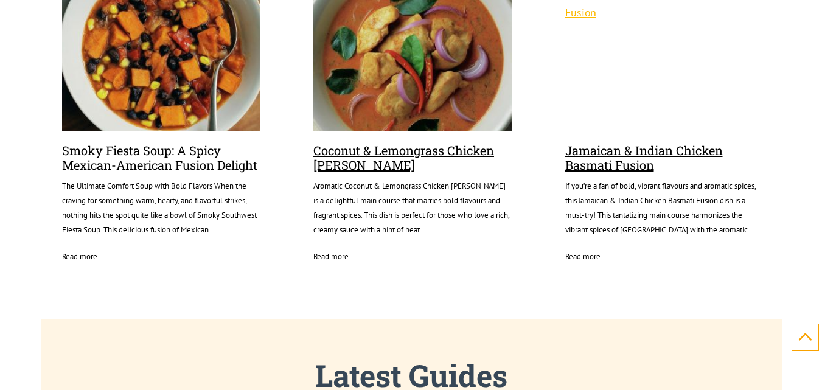 The height and width of the screenshot is (390, 822). Describe the element at coordinates (161, 158) in the screenshot. I see `a: Smoky Fiesta Soup: A Spicy Mexican-American Fusion Delight` at that location.